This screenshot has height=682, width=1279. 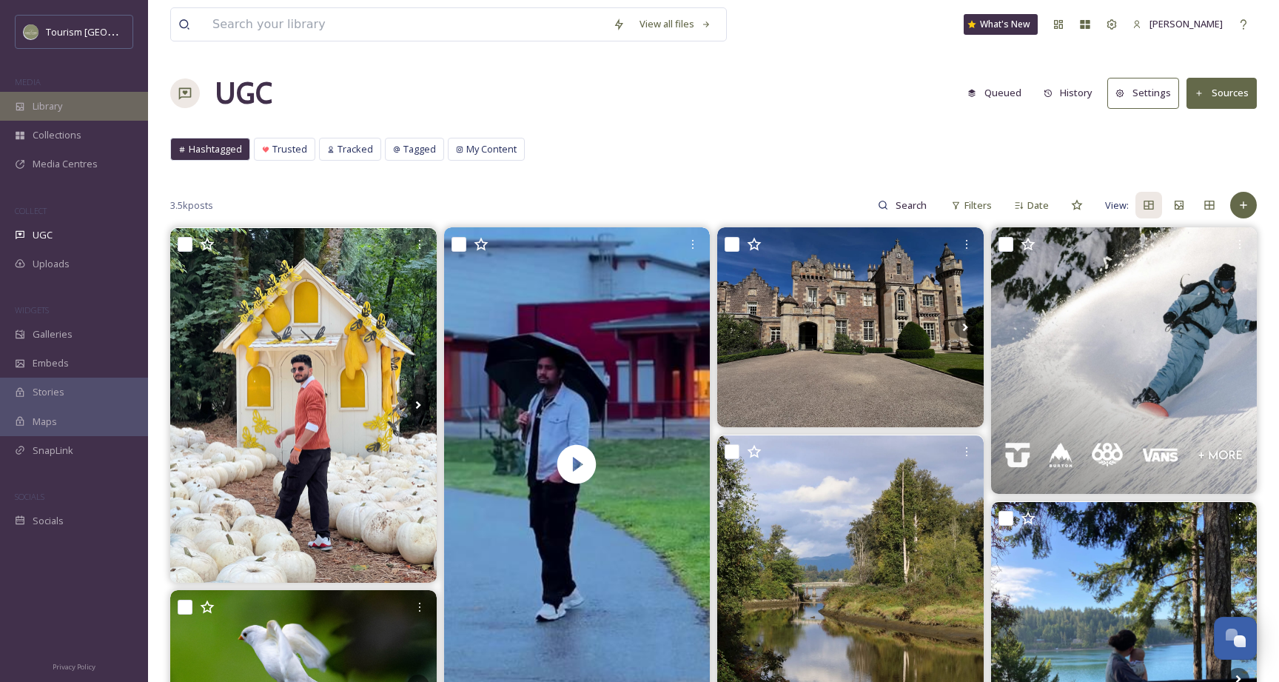 What do you see at coordinates (1072, 93) in the screenshot?
I see `a: History` at bounding box center [1072, 93].